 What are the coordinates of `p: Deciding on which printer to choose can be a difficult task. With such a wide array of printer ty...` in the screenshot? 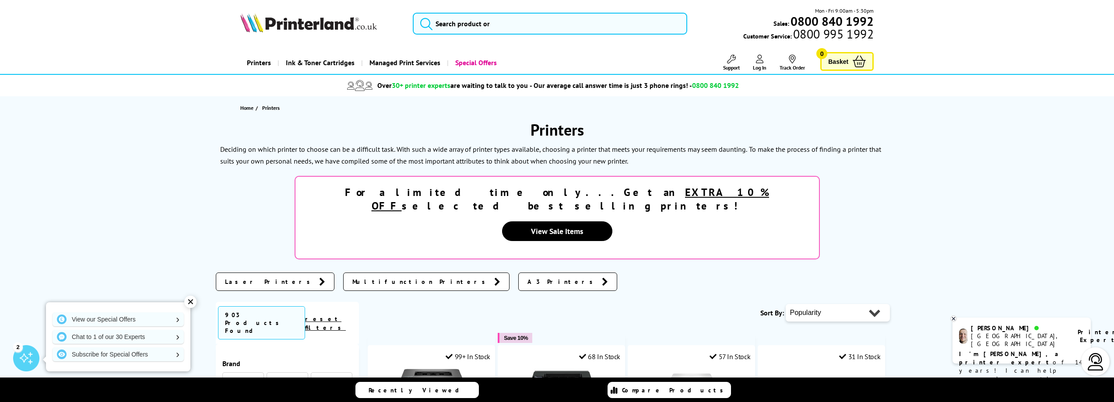 It's located at (484, 149).